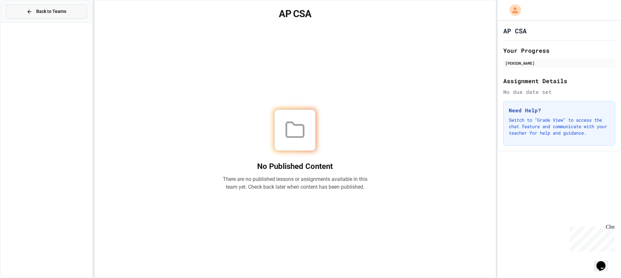 The height and width of the screenshot is (278, 621). Describe the element at coordinates (46, 11) in the screenshot. I see `button: Back to Teams` at that location.